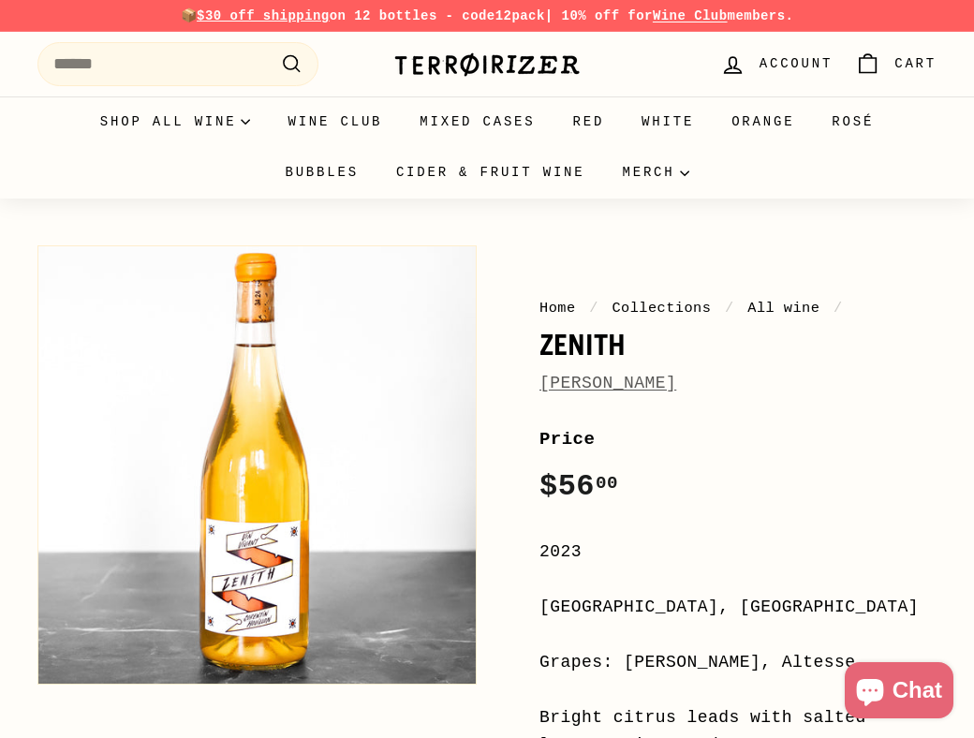  What do you see at coordinates (738, 552) in the screenshot?
I see `div: 2023` at bounding box center [738, 552].